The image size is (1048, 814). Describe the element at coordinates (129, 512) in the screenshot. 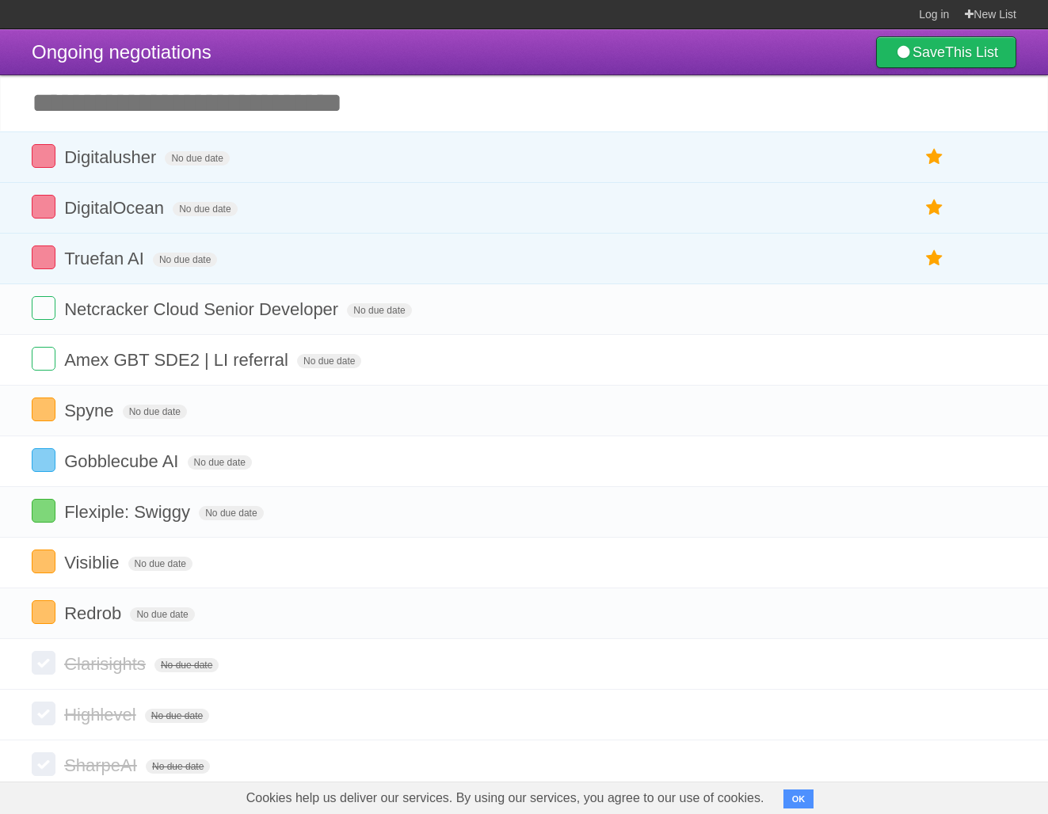

I see `span: Flexiple: Swiggy` at that location.